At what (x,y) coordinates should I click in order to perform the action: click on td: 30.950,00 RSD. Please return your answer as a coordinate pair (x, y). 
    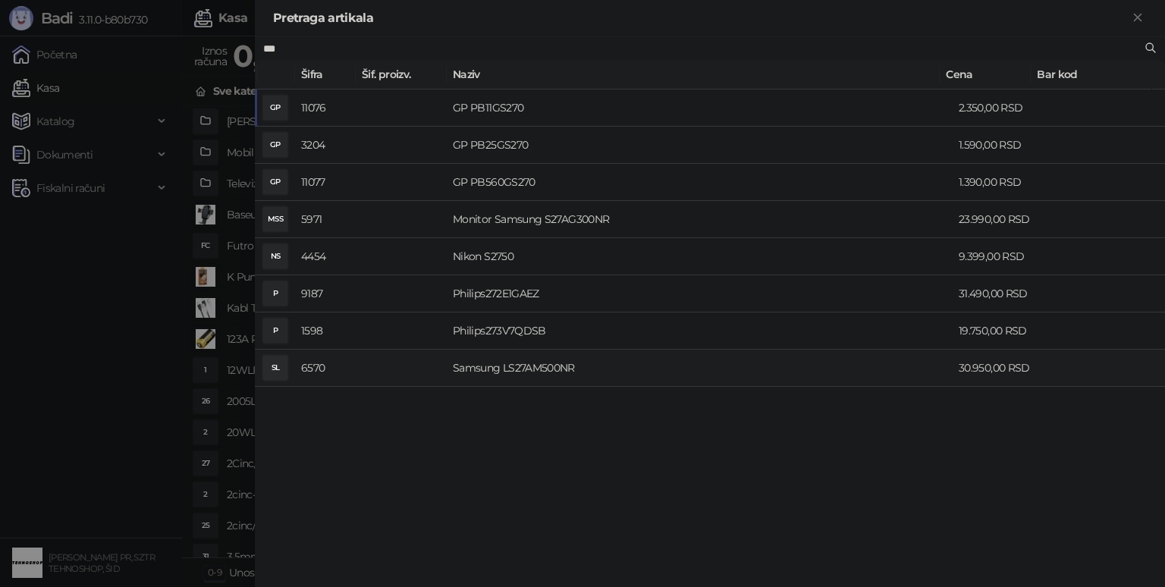
    Looking at the image, I should click on (998, 368).